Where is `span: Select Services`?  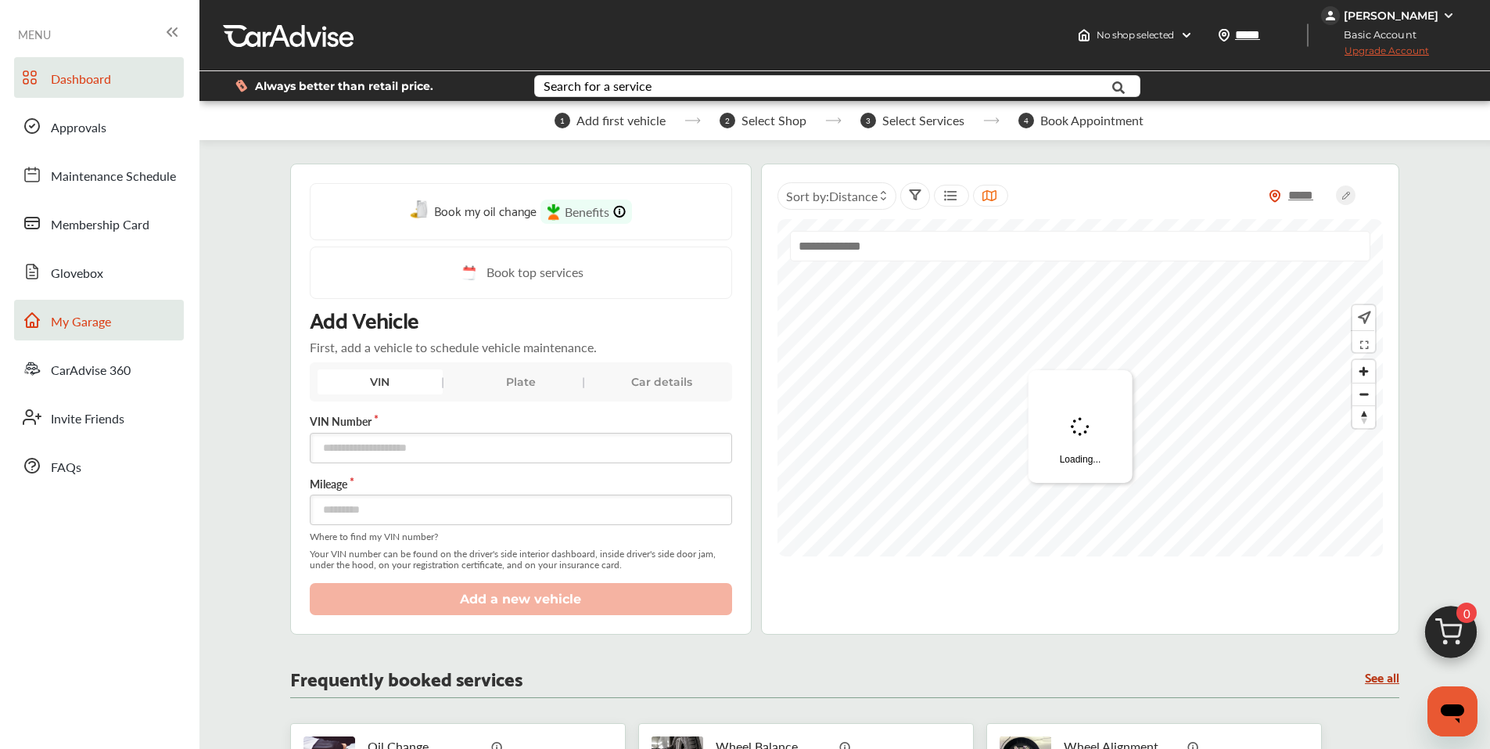
span: Select Services is located at coordinates (923, 120).